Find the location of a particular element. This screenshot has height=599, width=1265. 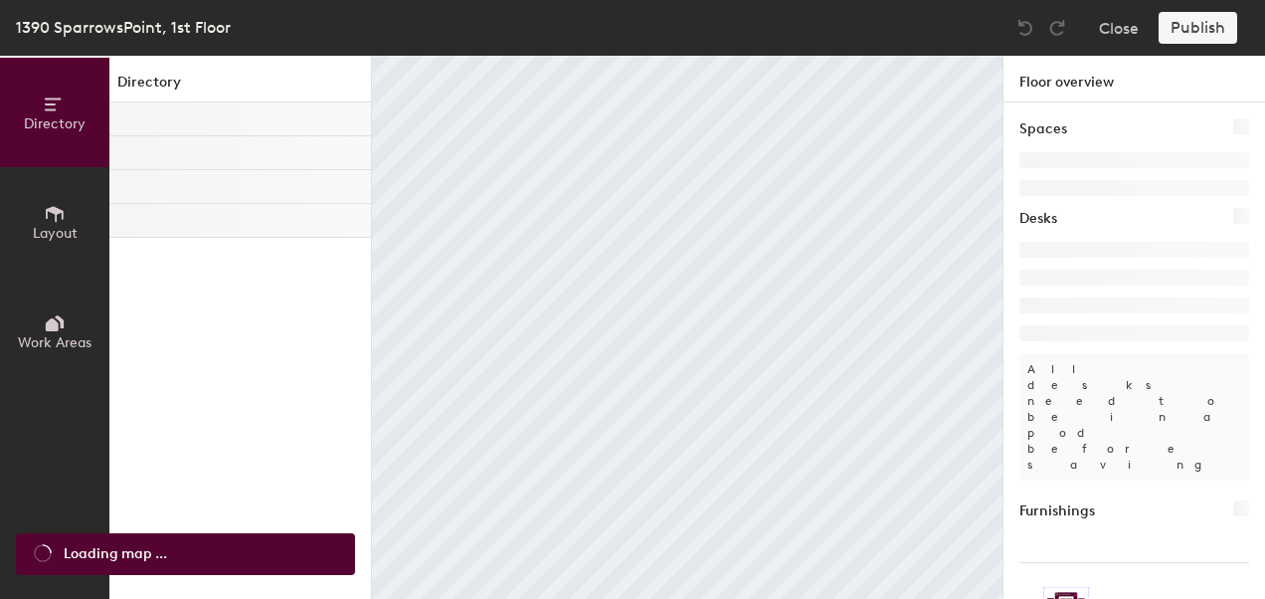

p: All desks need to be in a pod before saving is located at coordinates (1134, 417).